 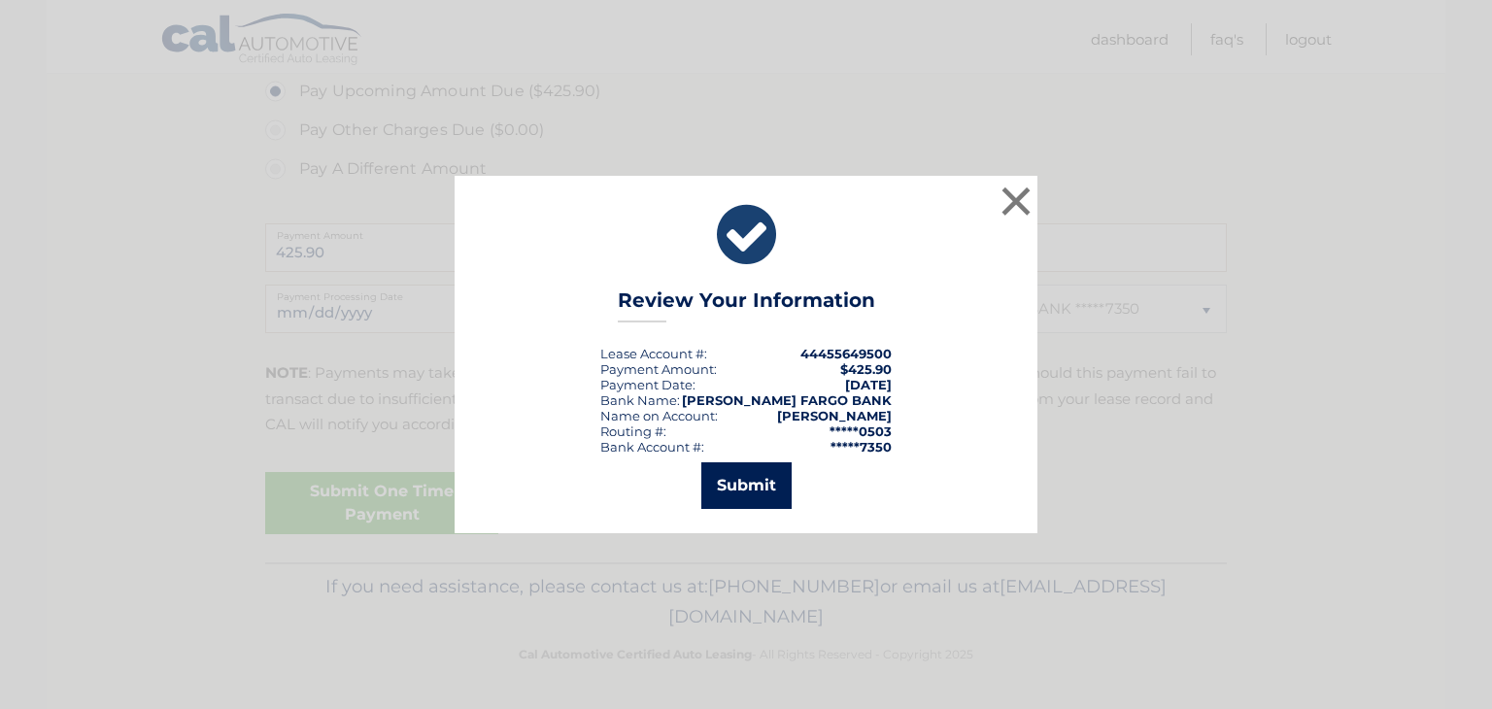 What do you see at coordinates (633, 431) in the screenshot?
I see `div: Routing #:` at bounding box center [633, 431].